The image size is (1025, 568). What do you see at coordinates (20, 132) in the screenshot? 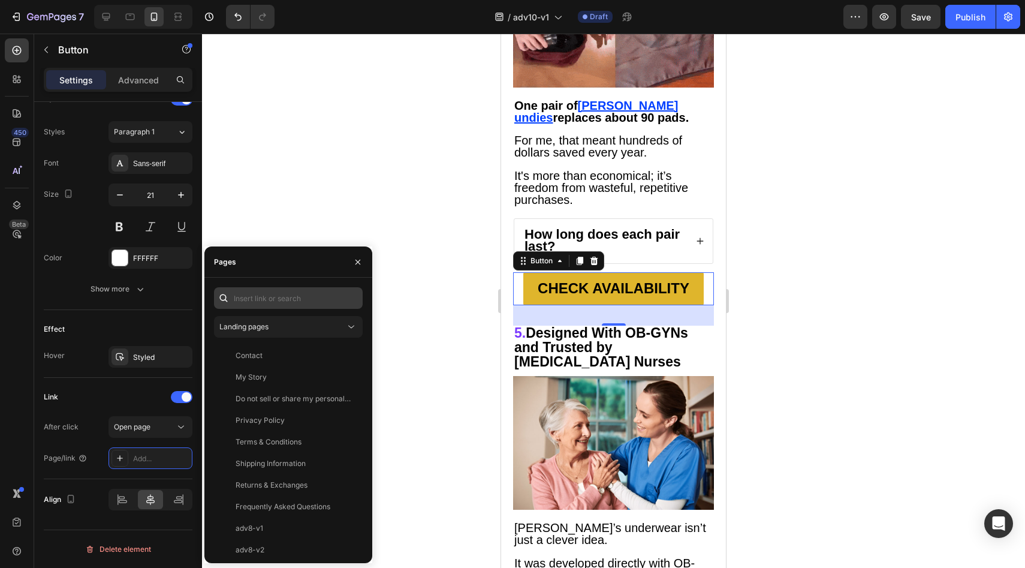
I see `div: 450` at bounding box center [20, 132].